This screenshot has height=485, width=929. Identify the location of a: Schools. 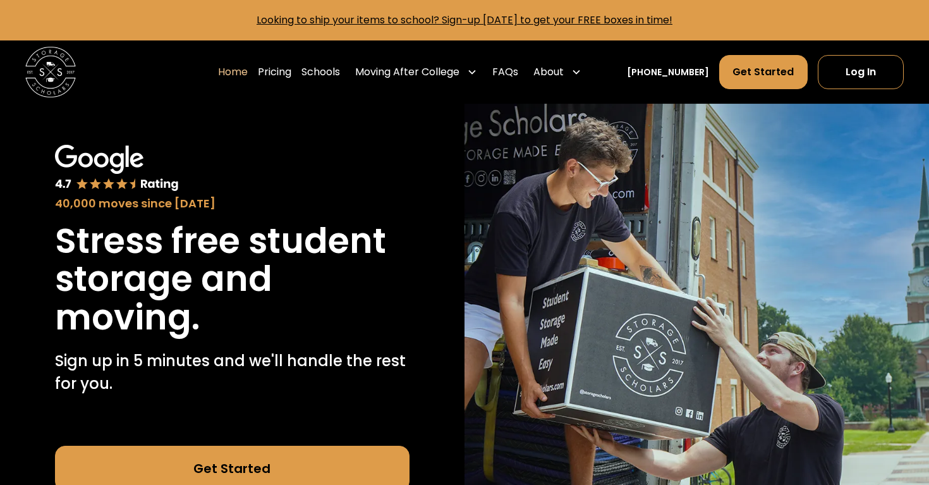
(320, 72).